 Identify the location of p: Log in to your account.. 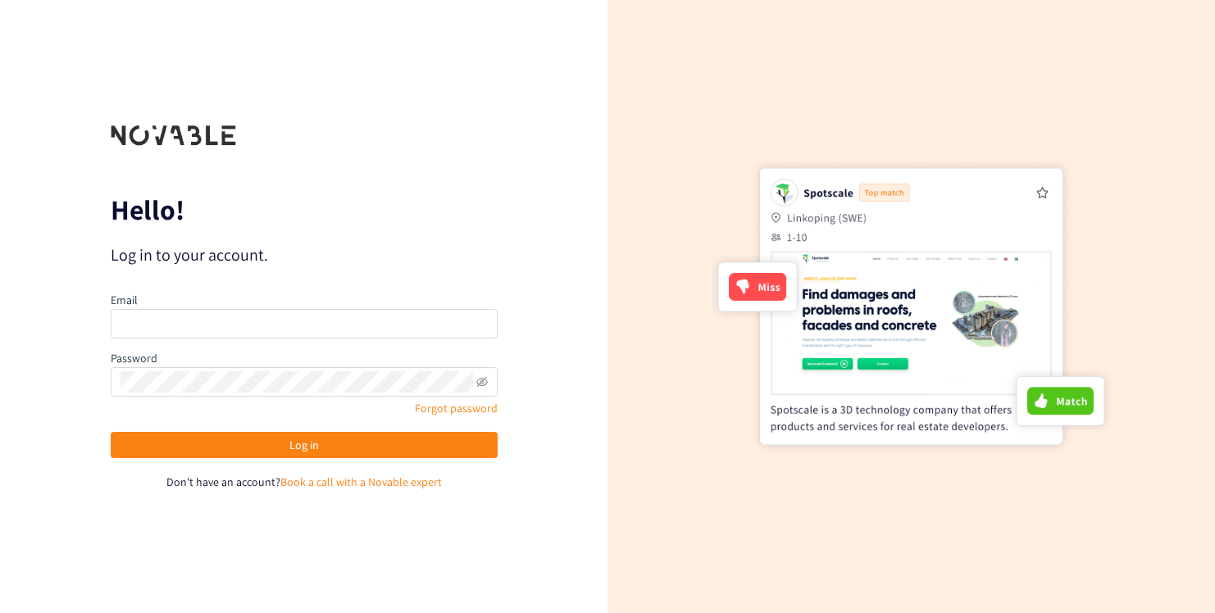
(304, 255).